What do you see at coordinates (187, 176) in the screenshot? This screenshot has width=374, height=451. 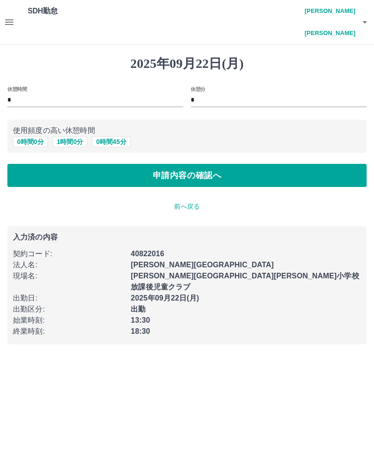 I see `button: 申請内容の確認へ` at bounding box center [187, 176].